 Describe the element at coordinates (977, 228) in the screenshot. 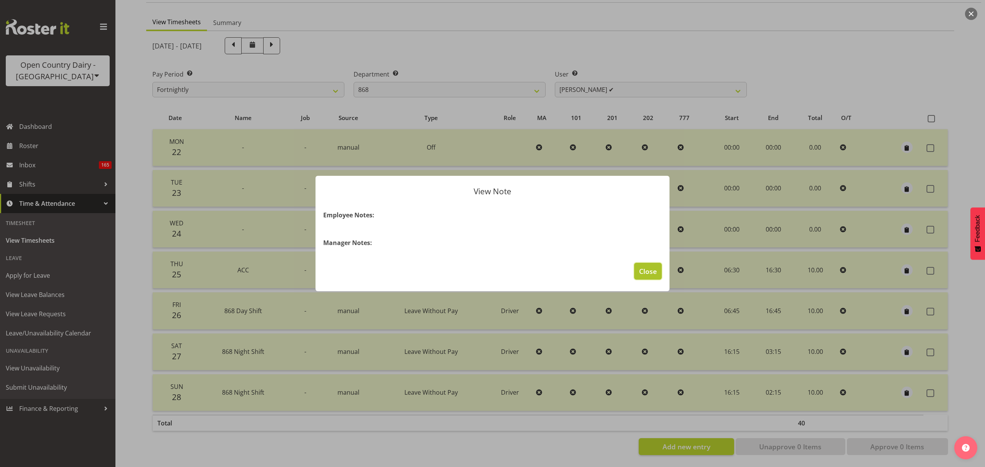

I see `span: Feedback` at that location.